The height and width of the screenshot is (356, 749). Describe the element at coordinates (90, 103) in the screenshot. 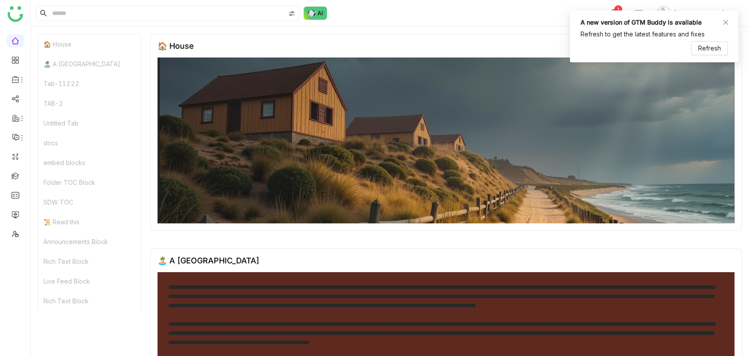

I see `div: TAB-2` at that location.